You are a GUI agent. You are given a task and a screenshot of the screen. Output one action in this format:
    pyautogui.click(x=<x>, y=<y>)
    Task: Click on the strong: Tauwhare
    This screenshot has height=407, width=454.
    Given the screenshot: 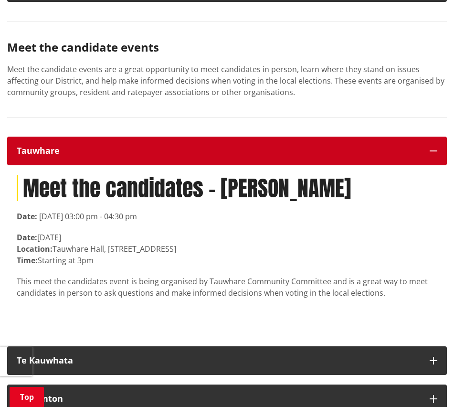 What is the action you would take?
    pyautogui.click(x=38, y=151)
    